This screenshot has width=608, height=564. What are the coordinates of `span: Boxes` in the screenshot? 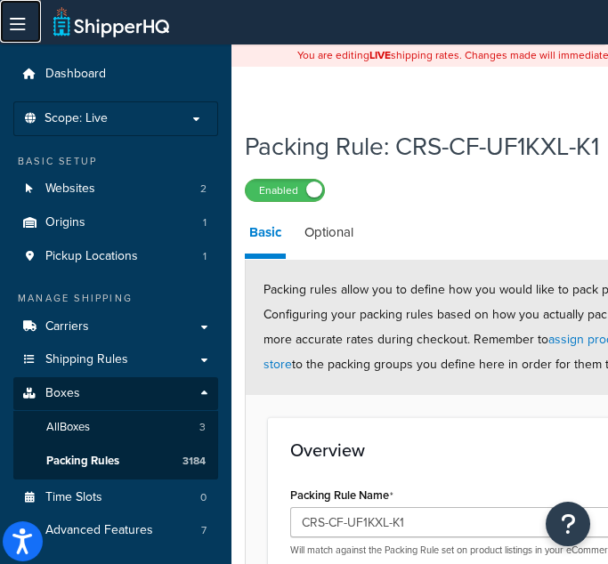 It's located at (62, 393).